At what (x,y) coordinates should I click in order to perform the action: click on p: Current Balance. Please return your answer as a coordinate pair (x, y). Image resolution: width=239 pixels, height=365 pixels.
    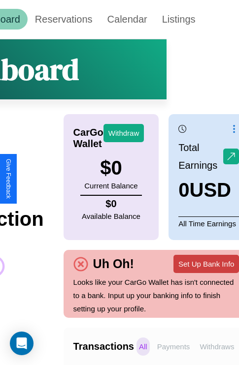
    Looking at the image, I should click on (111, 186).